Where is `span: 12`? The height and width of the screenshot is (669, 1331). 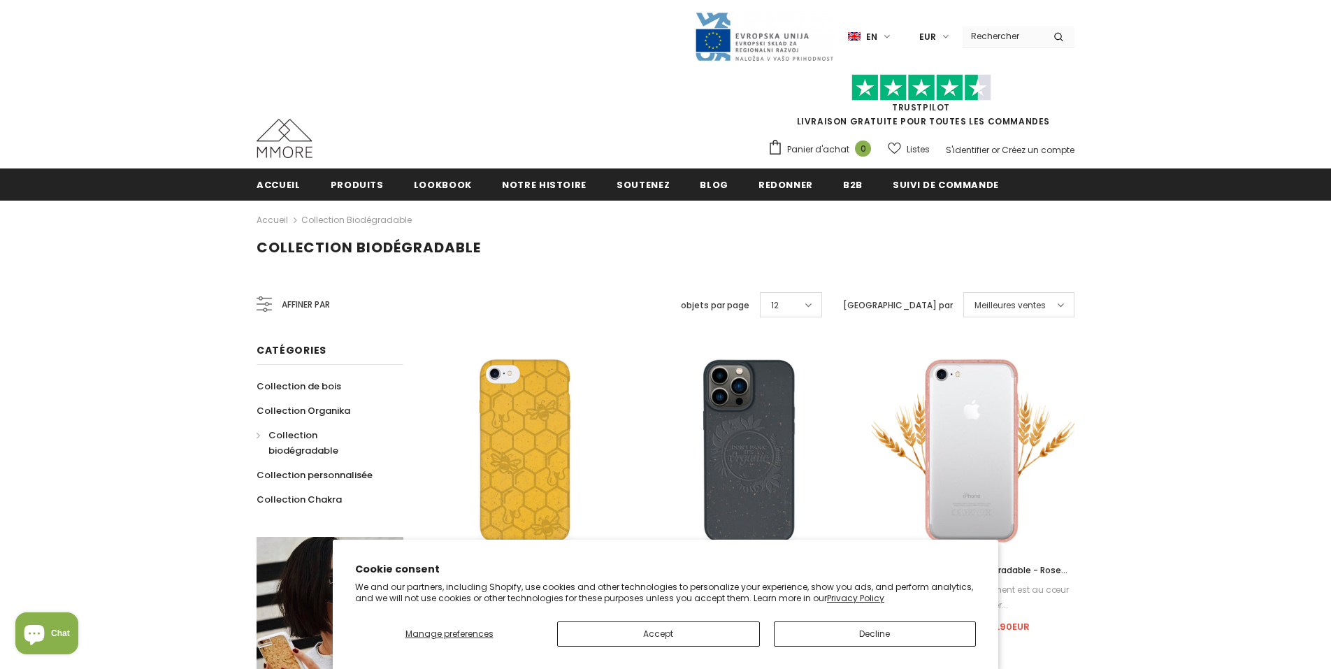 span: 12 is located at coordinates (774, 305).